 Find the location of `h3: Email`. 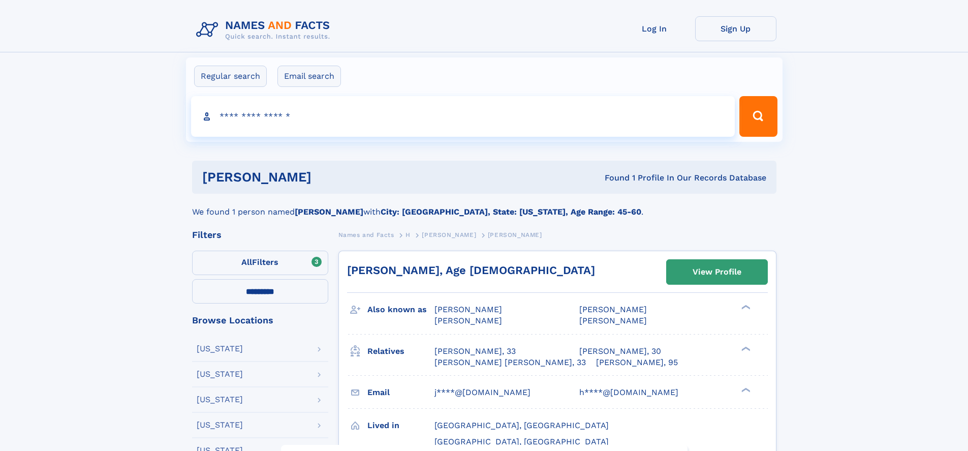

h3: Email is located at coordinates (401, 392).